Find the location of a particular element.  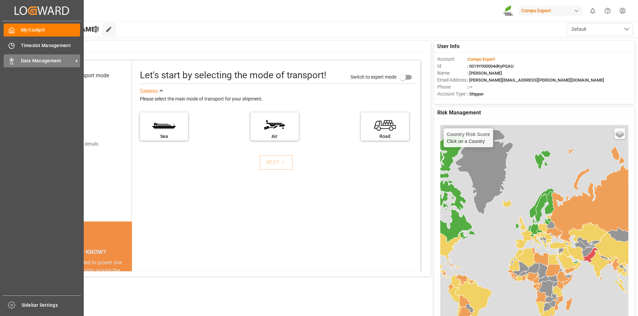

div: Compo Expert is located at coordinates (550, 11).